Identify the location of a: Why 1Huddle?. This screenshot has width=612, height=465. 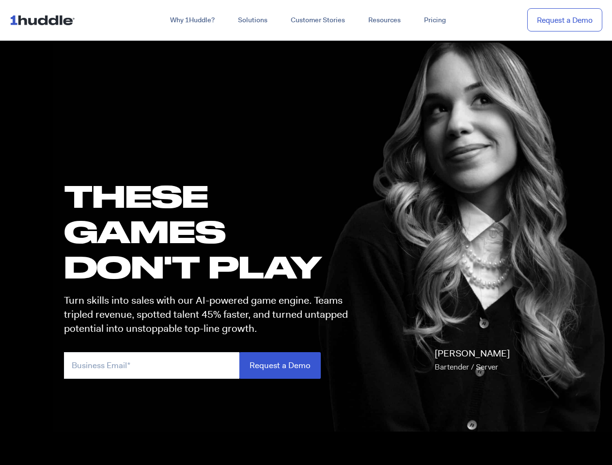
(192, 20).